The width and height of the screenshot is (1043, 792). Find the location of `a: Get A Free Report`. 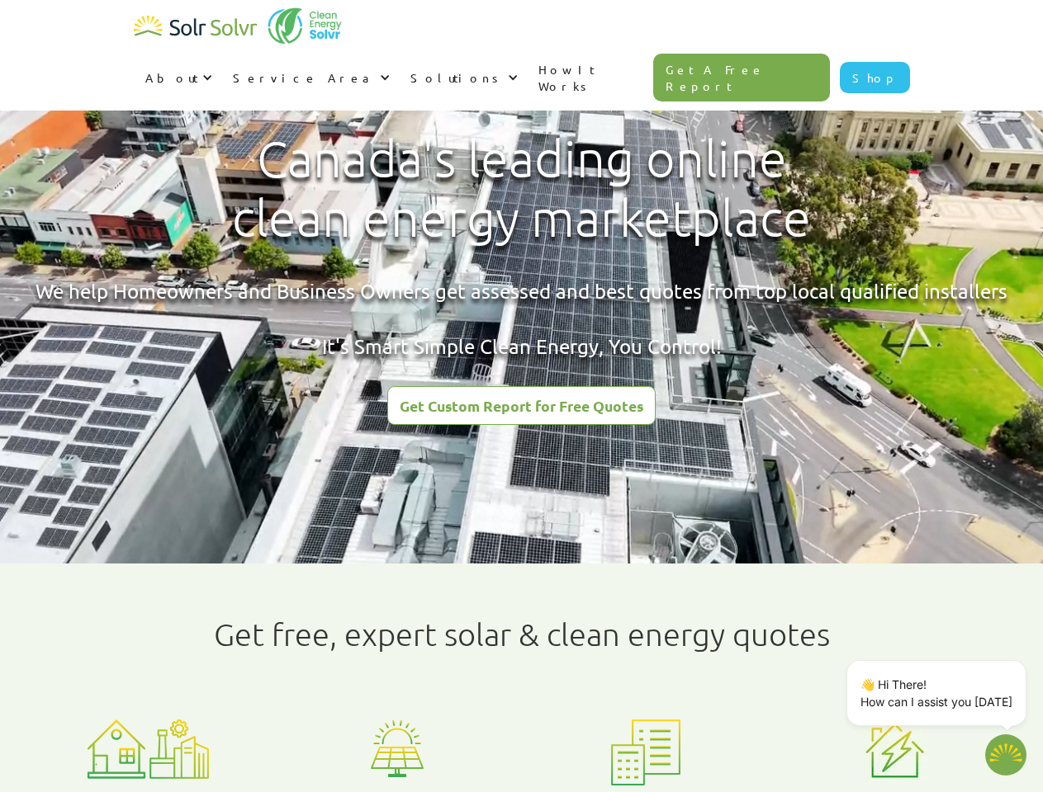

a: Get A Free Report is located at coordinates (741, 78).